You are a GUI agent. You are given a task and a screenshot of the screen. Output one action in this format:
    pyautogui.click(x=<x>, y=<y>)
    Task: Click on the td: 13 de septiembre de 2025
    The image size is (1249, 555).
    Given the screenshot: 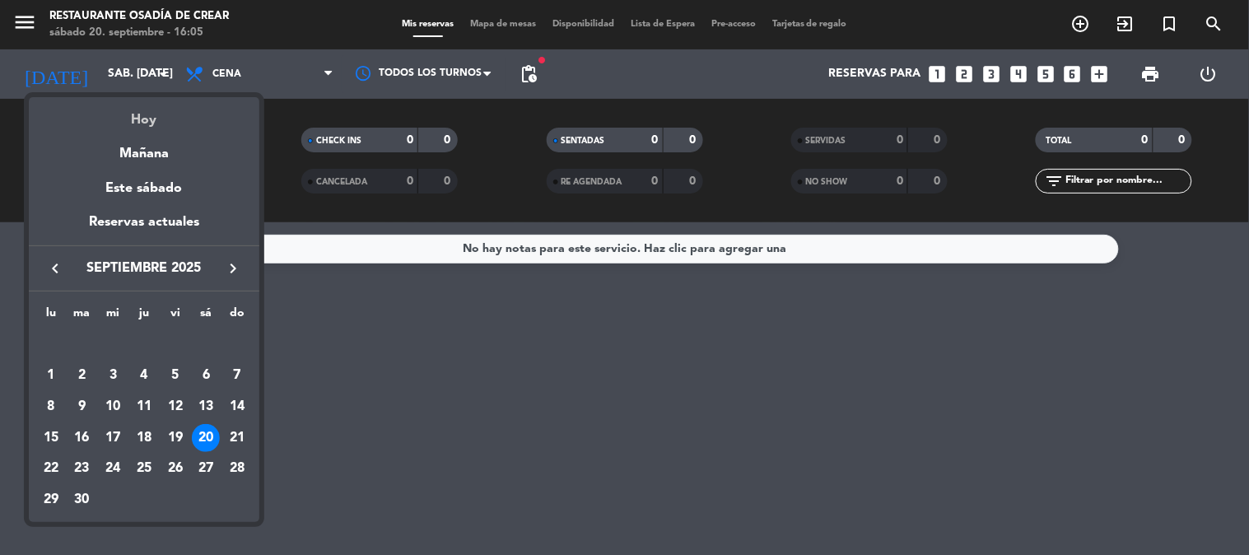 What is the action you would take?
    pyautogui.click(x=207, y=407)
    